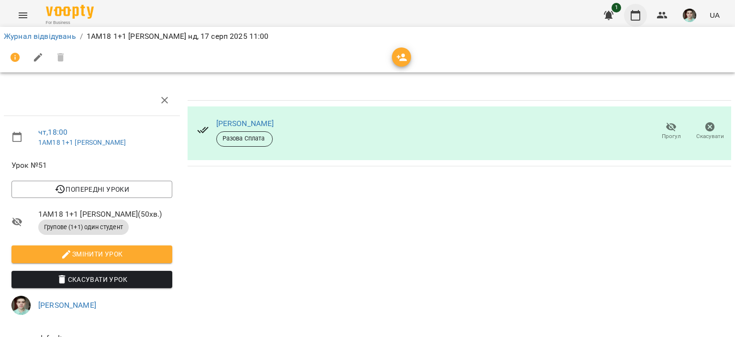 The height and width of the screenshot is (337, 735). I want to click on button: Скасувати Урок, so click(92, 279).